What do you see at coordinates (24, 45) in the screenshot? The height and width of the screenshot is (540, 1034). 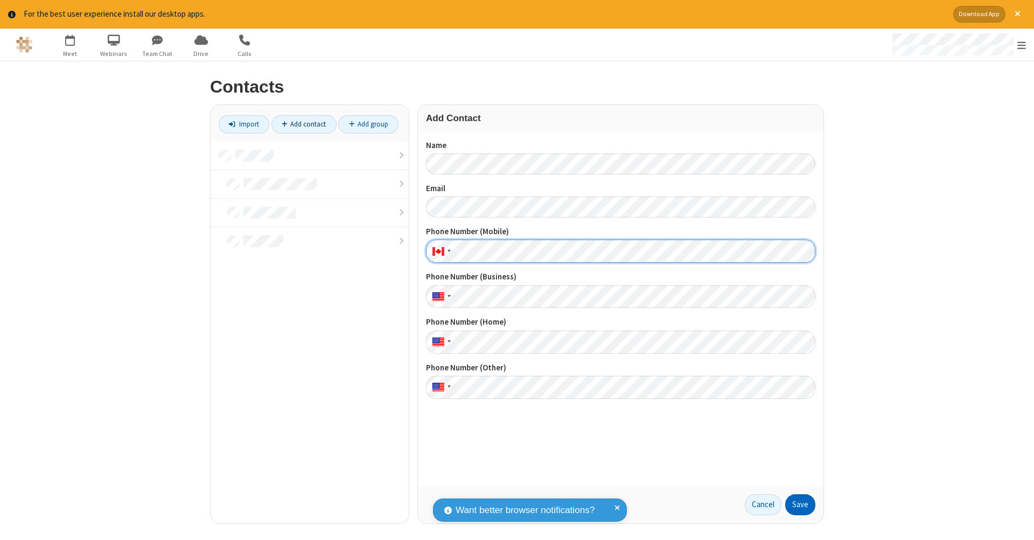 I see `img: QA Selenium DO NOT DELETE OR CHANGE` at bounding box center [24, 45].